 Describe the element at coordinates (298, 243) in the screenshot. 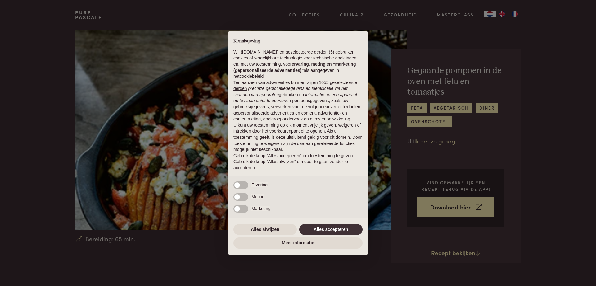

I see `button: Meer informatie` at that location.